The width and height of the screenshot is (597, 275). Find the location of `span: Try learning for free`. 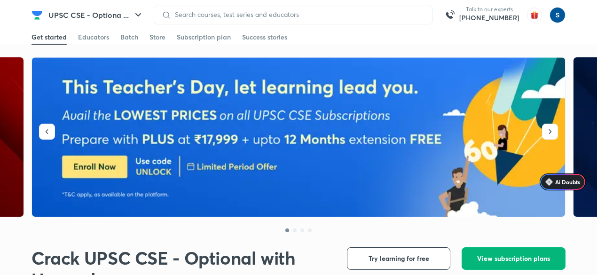

span: Try learning for free is located at coordinates (399, 259).